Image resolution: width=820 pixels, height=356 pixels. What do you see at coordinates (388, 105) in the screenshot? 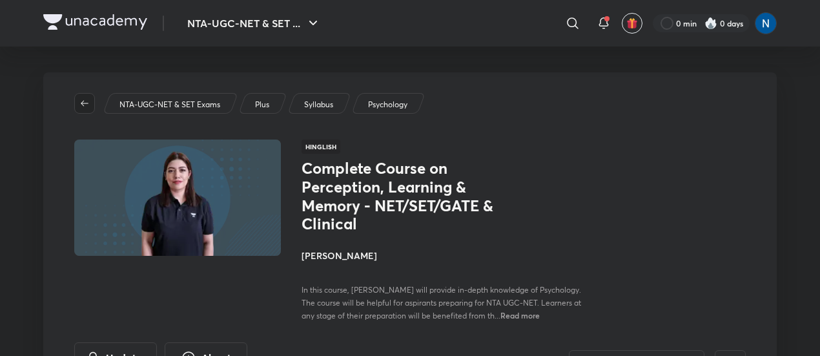
I see `a: Psychology` at bounding box center [388, 105].